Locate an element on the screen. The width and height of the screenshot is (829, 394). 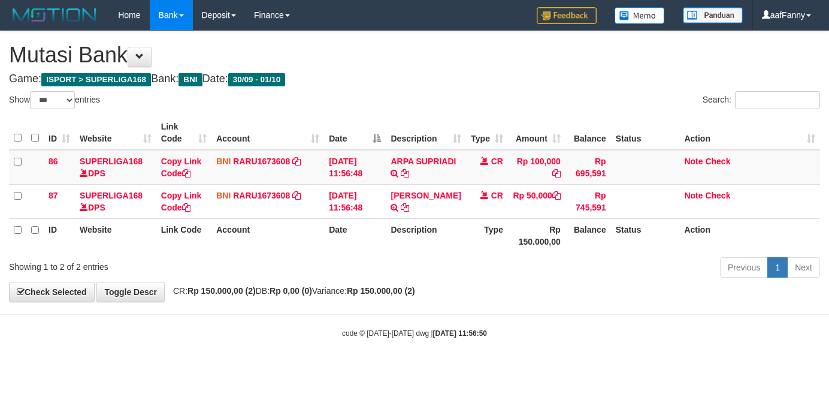
a: Toggle Descr is located at coordinates (131, 292).